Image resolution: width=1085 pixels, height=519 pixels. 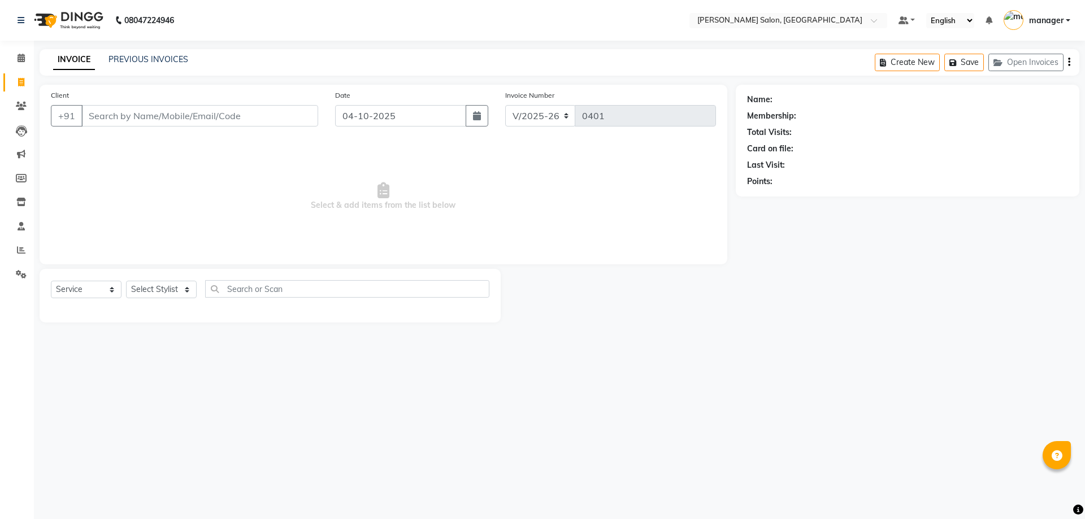 What do you see at coordinates (74, 60) in the screenshot?
I see `a: INVOICE` at bounding box center [74, 60].